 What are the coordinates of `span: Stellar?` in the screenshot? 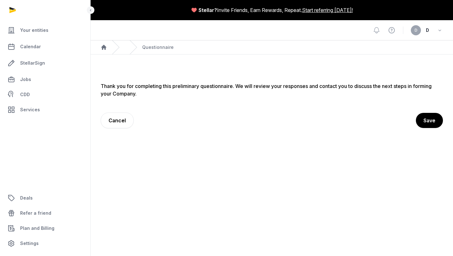 It's located at (208, 10).